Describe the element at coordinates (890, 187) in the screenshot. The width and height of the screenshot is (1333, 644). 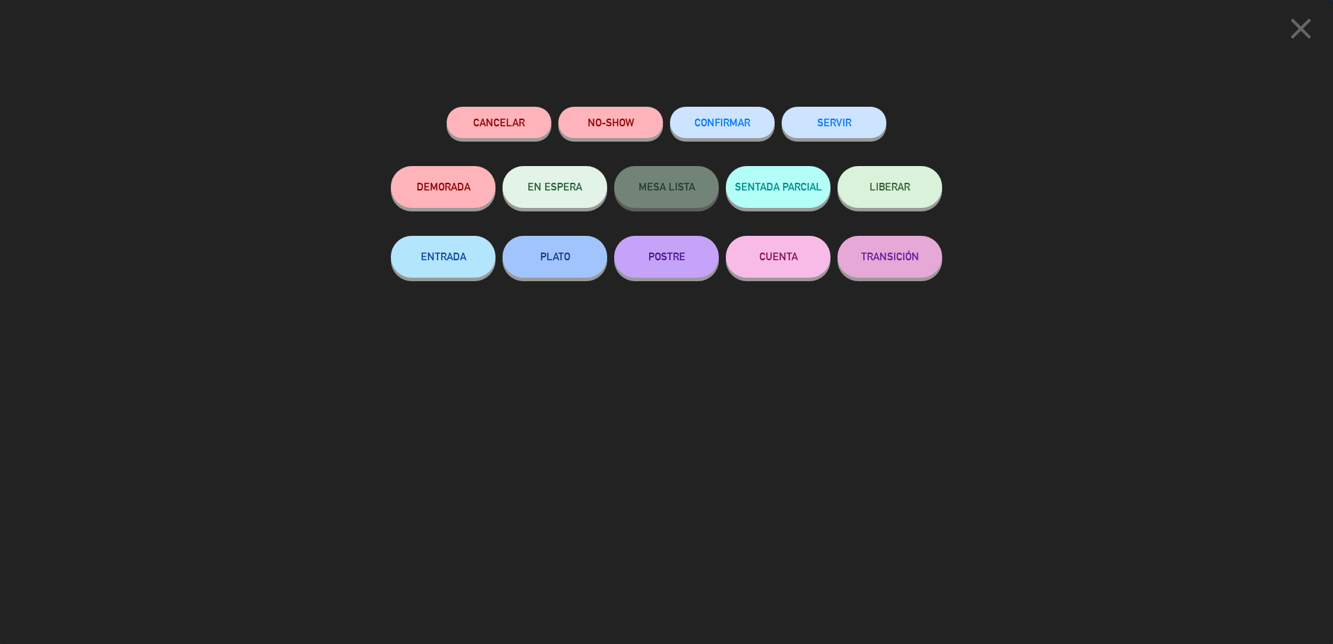
I see `button: LIBERAR` at that location.